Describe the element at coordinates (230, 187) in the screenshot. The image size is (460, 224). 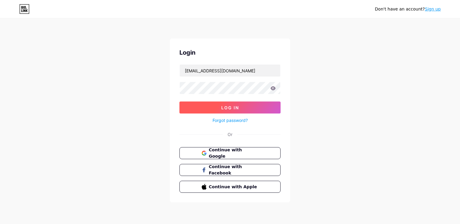
I see `a: Continue with Apple` at that location.